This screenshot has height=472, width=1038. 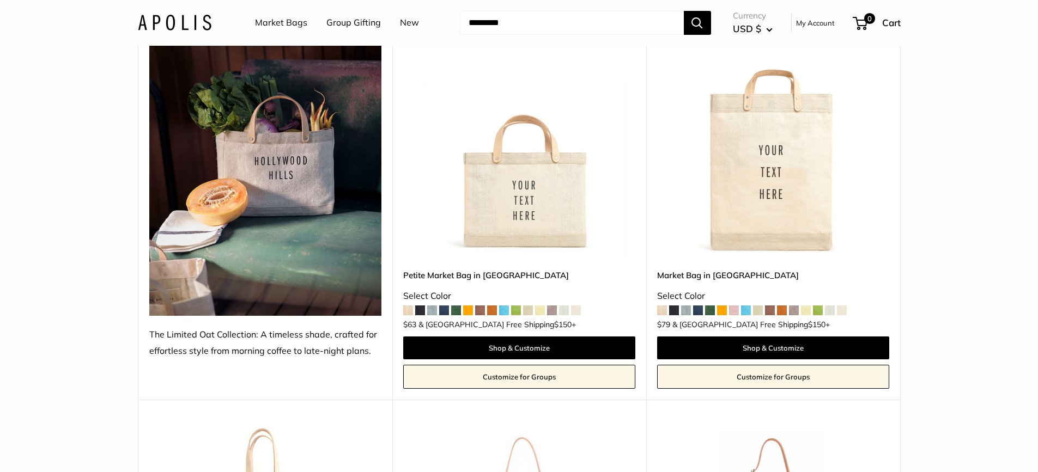 I want to click on a: 0 Cart, so click(x=877, y=23).